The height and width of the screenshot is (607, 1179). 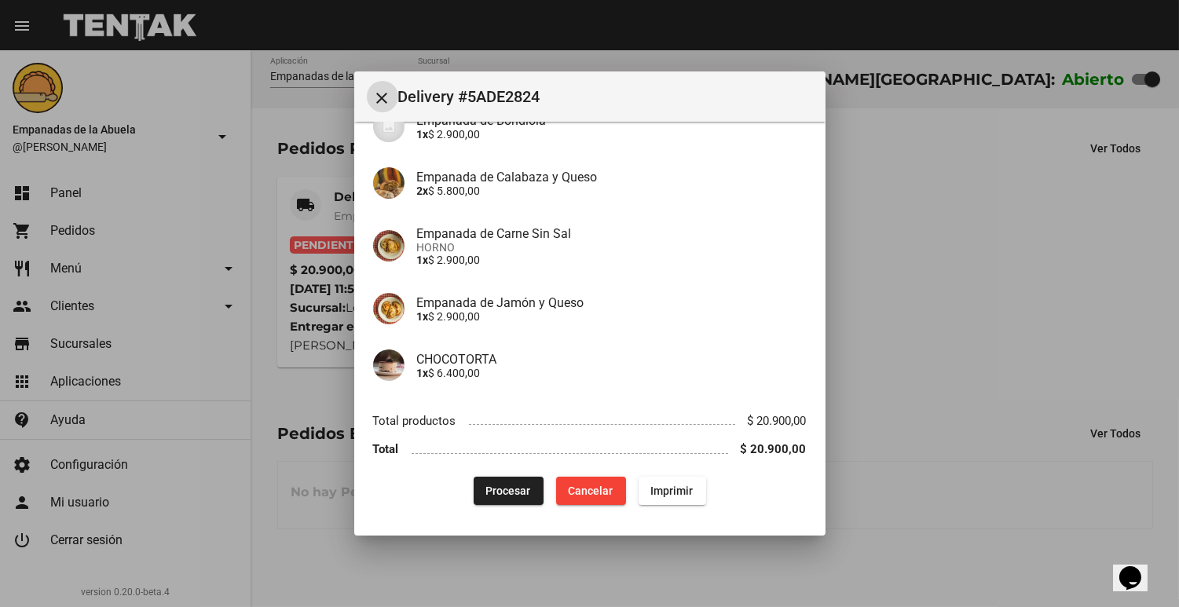 What do you see at coordinates (389, 365) in the screenshot?
I see `img: 5a6befab-8c3e-44e5-b4b8-a62981a8c36b.jpg` at bounding box center [389, 365].